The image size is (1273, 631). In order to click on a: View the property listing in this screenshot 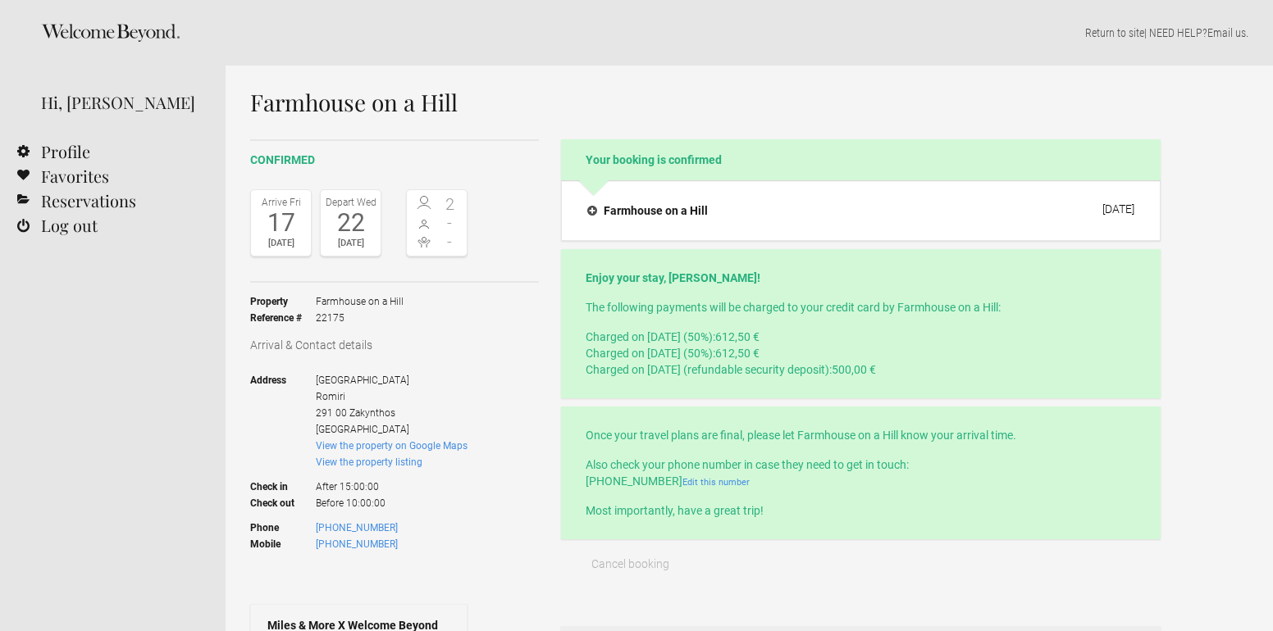, I will do `click(369, 462)`.